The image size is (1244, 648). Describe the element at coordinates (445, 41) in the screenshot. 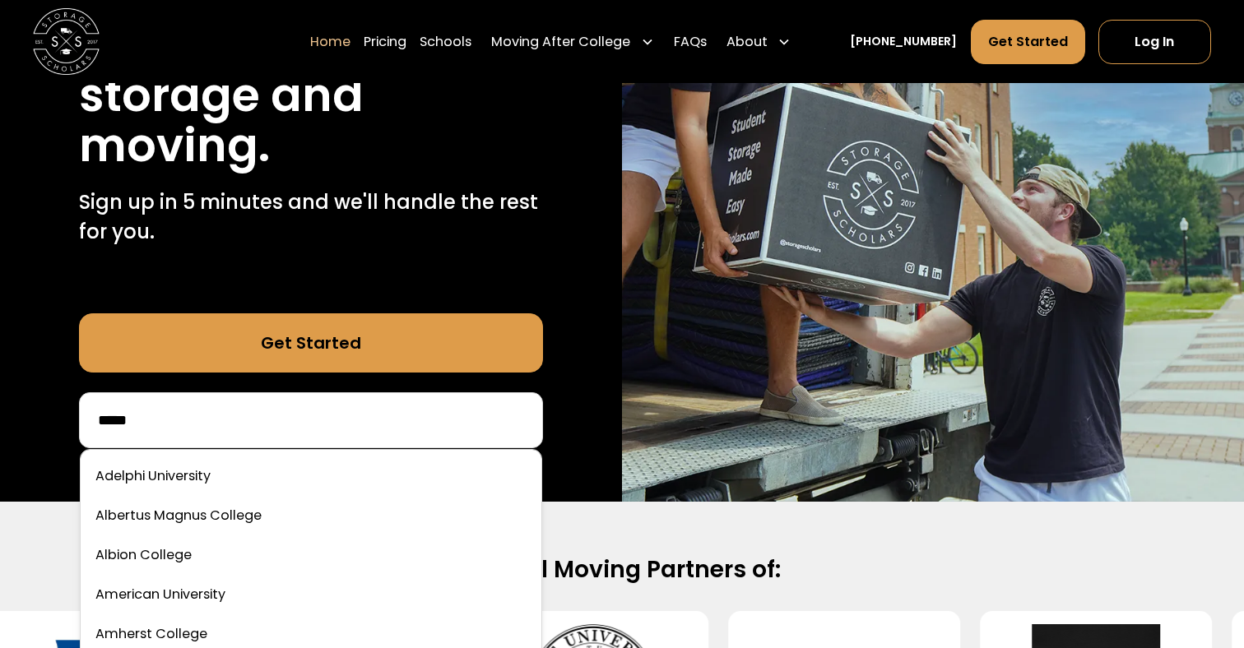

I see `a: Schools` at that location.